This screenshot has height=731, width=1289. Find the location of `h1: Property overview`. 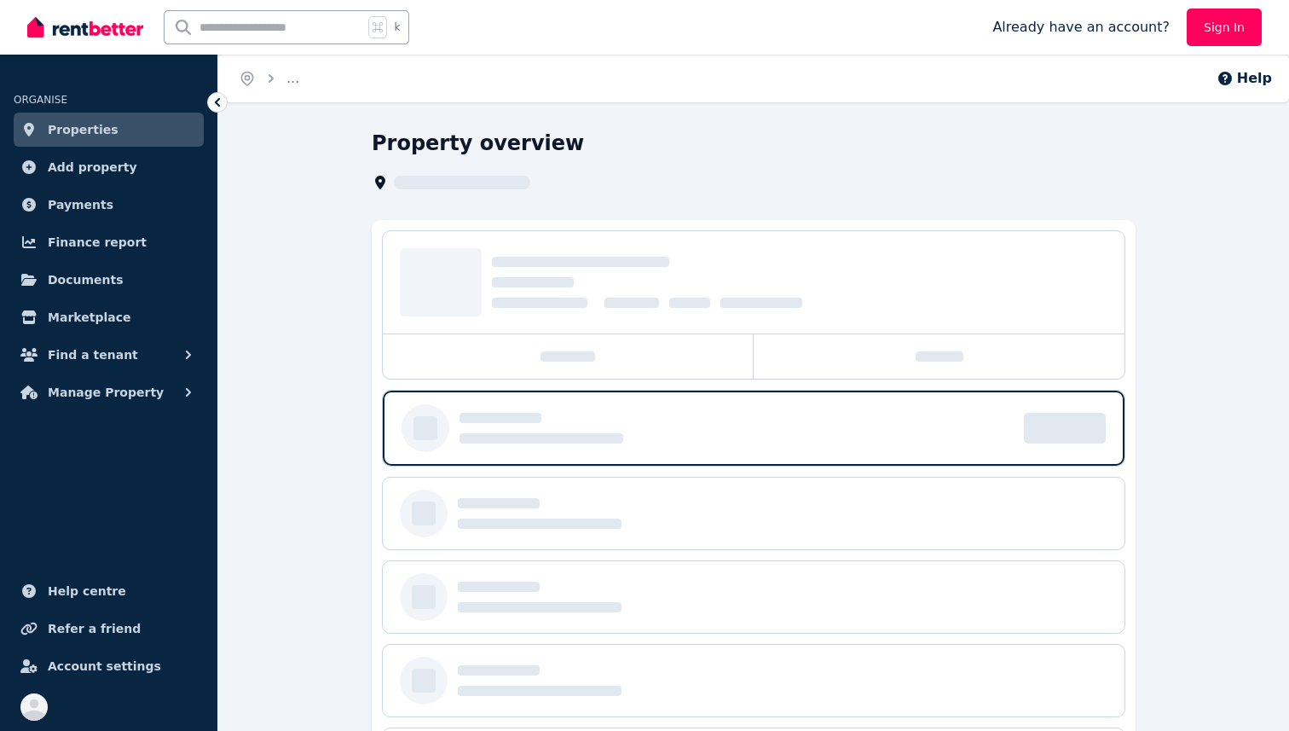

h1: Property overview is located at coordinates (477, 143).